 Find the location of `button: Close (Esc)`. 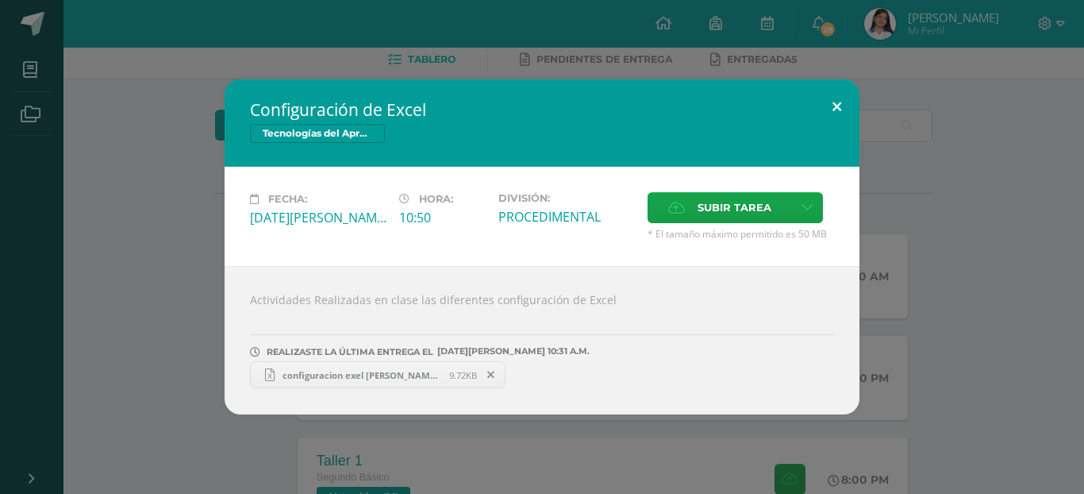

button: Close (Esc) is located at coordinates (837, 106).